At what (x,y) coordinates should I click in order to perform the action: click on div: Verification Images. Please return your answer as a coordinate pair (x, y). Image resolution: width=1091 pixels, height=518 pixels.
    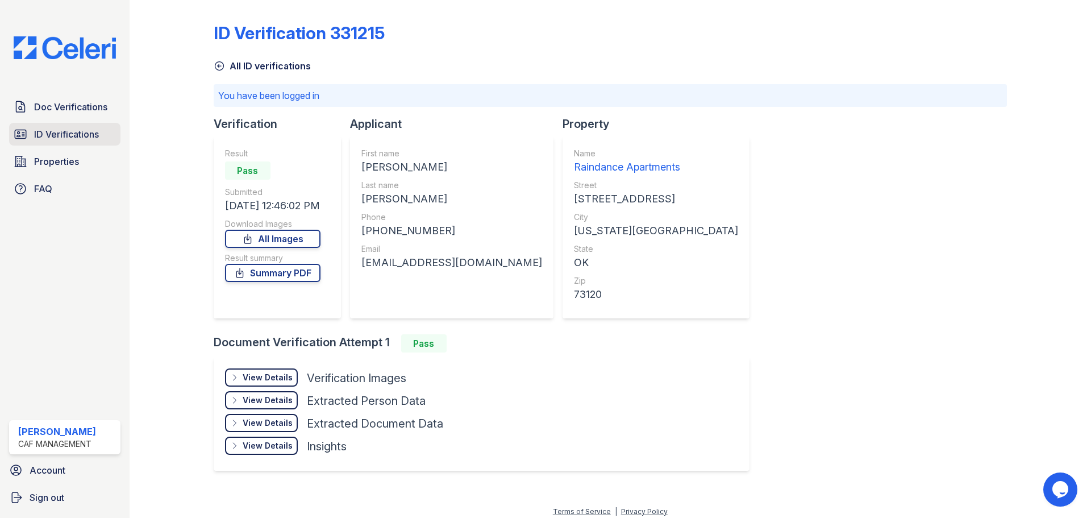
    Looking at the image, I should click on (356, 378).